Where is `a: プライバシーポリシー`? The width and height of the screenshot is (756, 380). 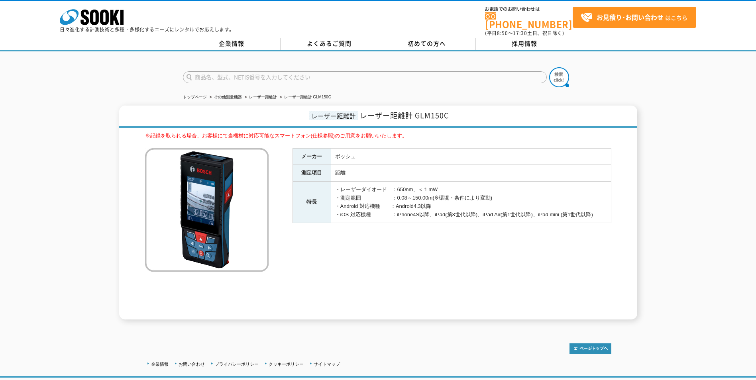
a: プライバシーポリシー is located at coordinates (237, 364).